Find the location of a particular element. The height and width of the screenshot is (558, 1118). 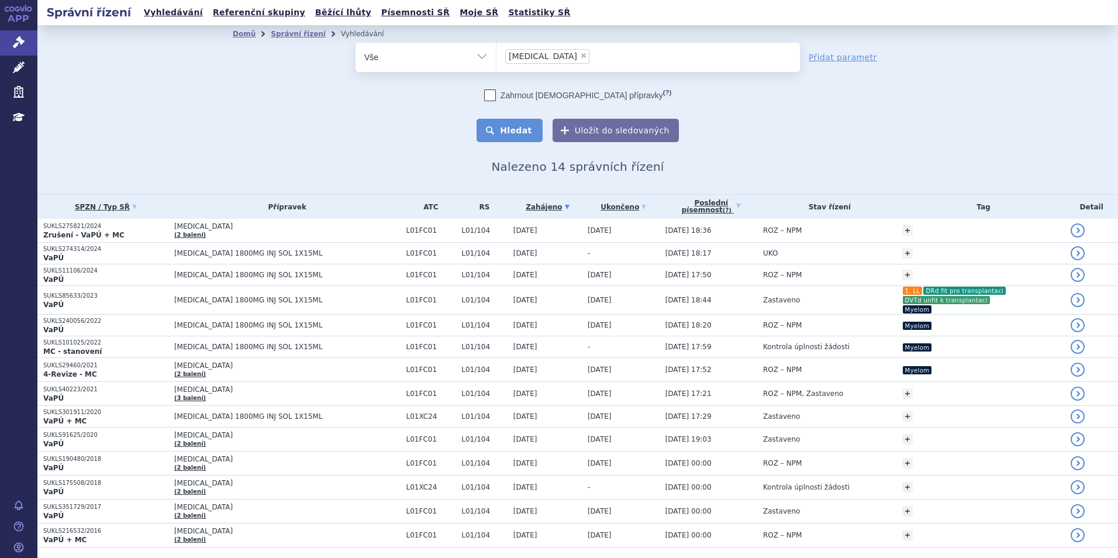

th: Tag is located at coordinates (981, 206).